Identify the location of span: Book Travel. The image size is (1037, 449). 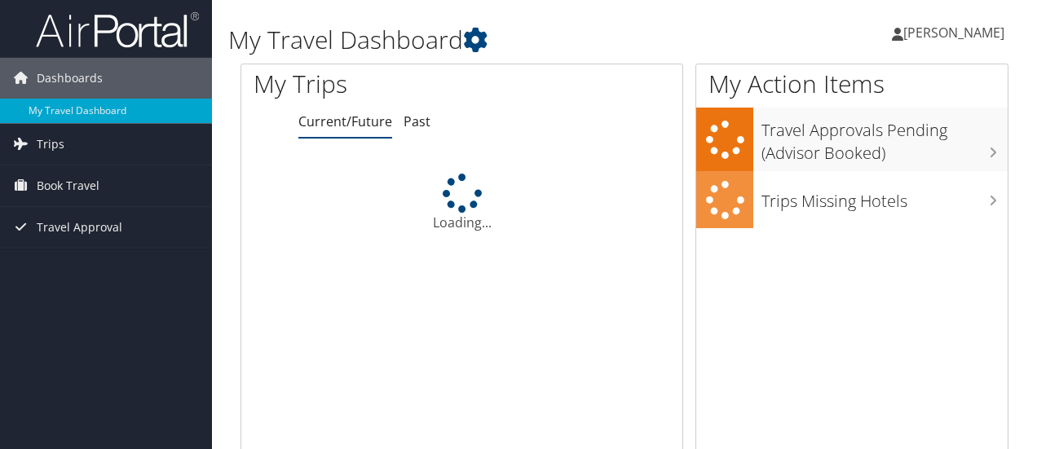
(68, 186).